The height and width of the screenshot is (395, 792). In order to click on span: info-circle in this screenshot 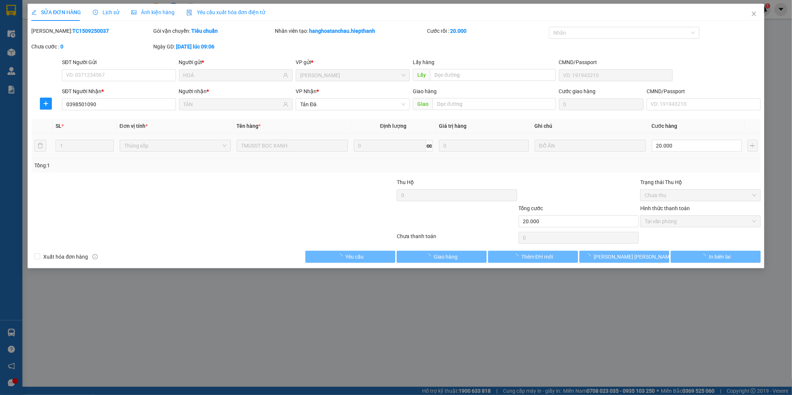, I will do `click(95, 257)`.